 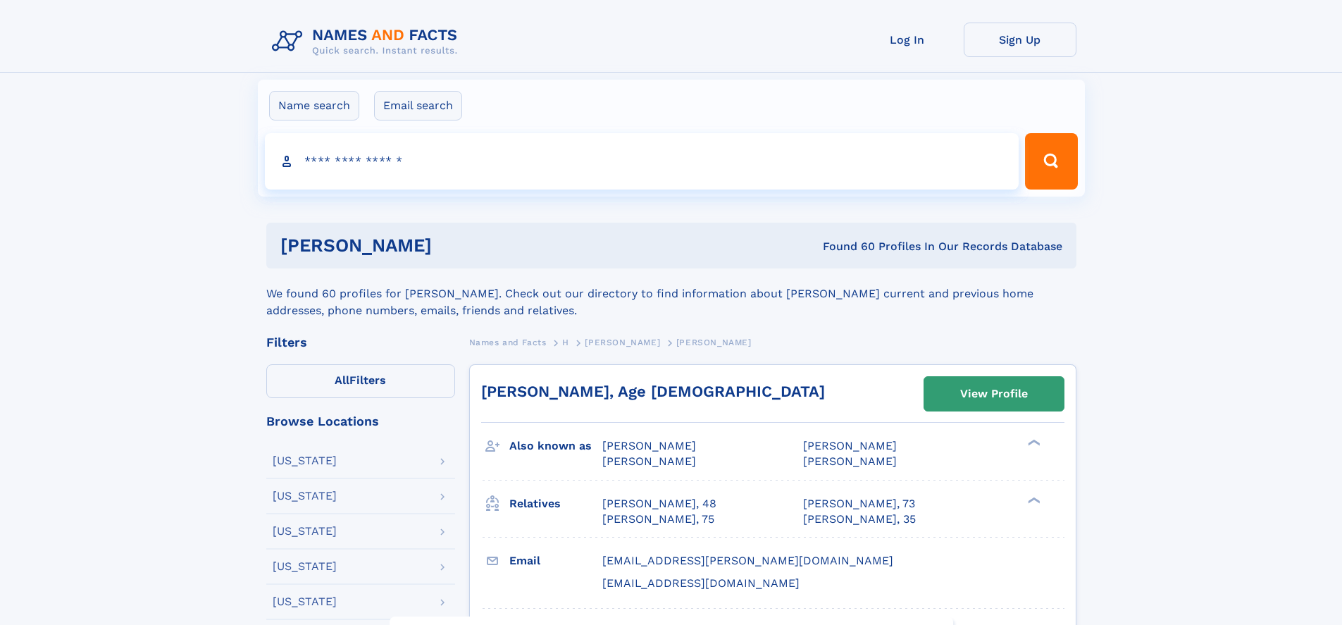 I want to click on a: Names and Facts, so click(x=508, y=342).